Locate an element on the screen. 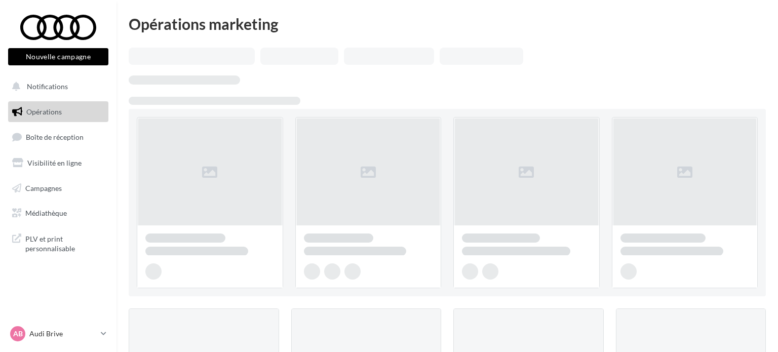 The height and width of the screenshot is (352, 778). a: Visibilité en ligne is located at coordinates (58, 163).